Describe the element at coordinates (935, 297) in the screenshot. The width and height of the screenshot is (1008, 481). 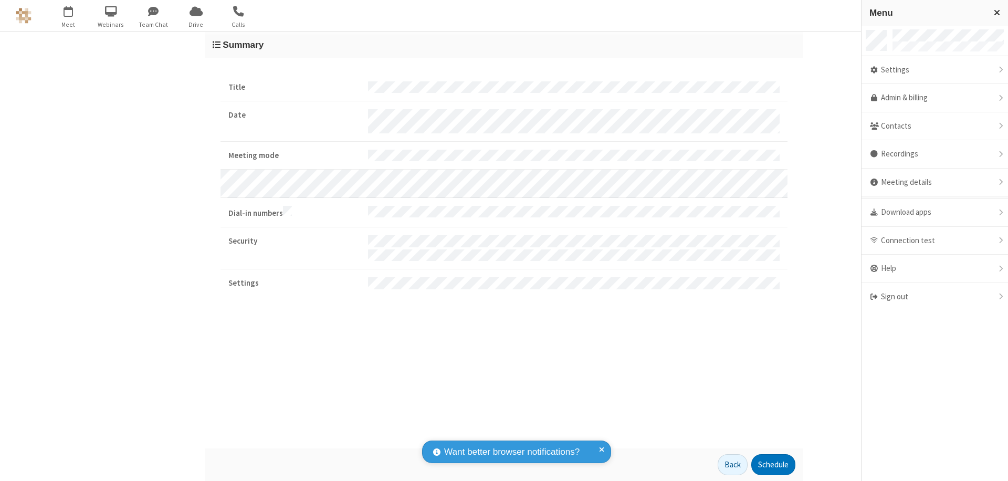
I see `div: Sign out` at that location.